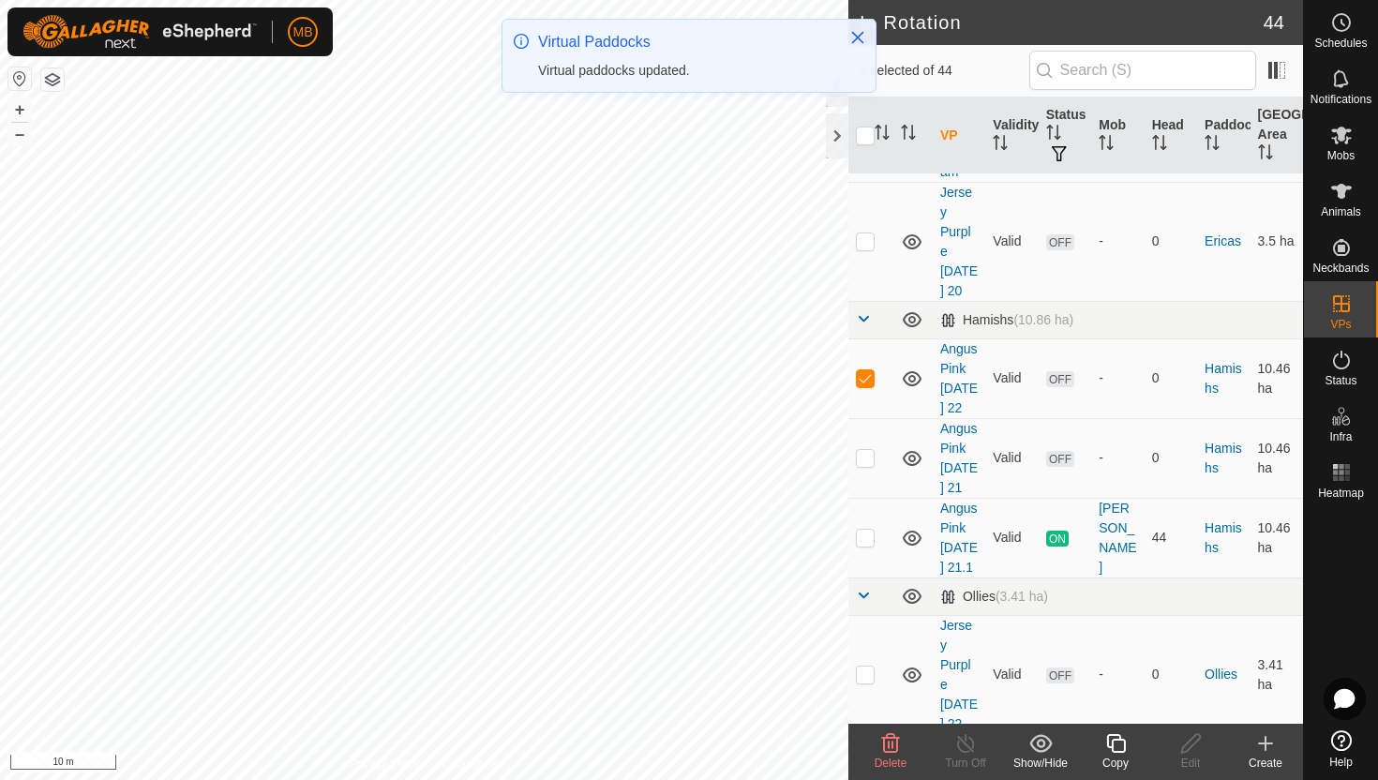  What do you see at coordinates (1022, 596) in the screenshot?
I see `span: (3.41 ha)` at bounding box center [1022, 596].